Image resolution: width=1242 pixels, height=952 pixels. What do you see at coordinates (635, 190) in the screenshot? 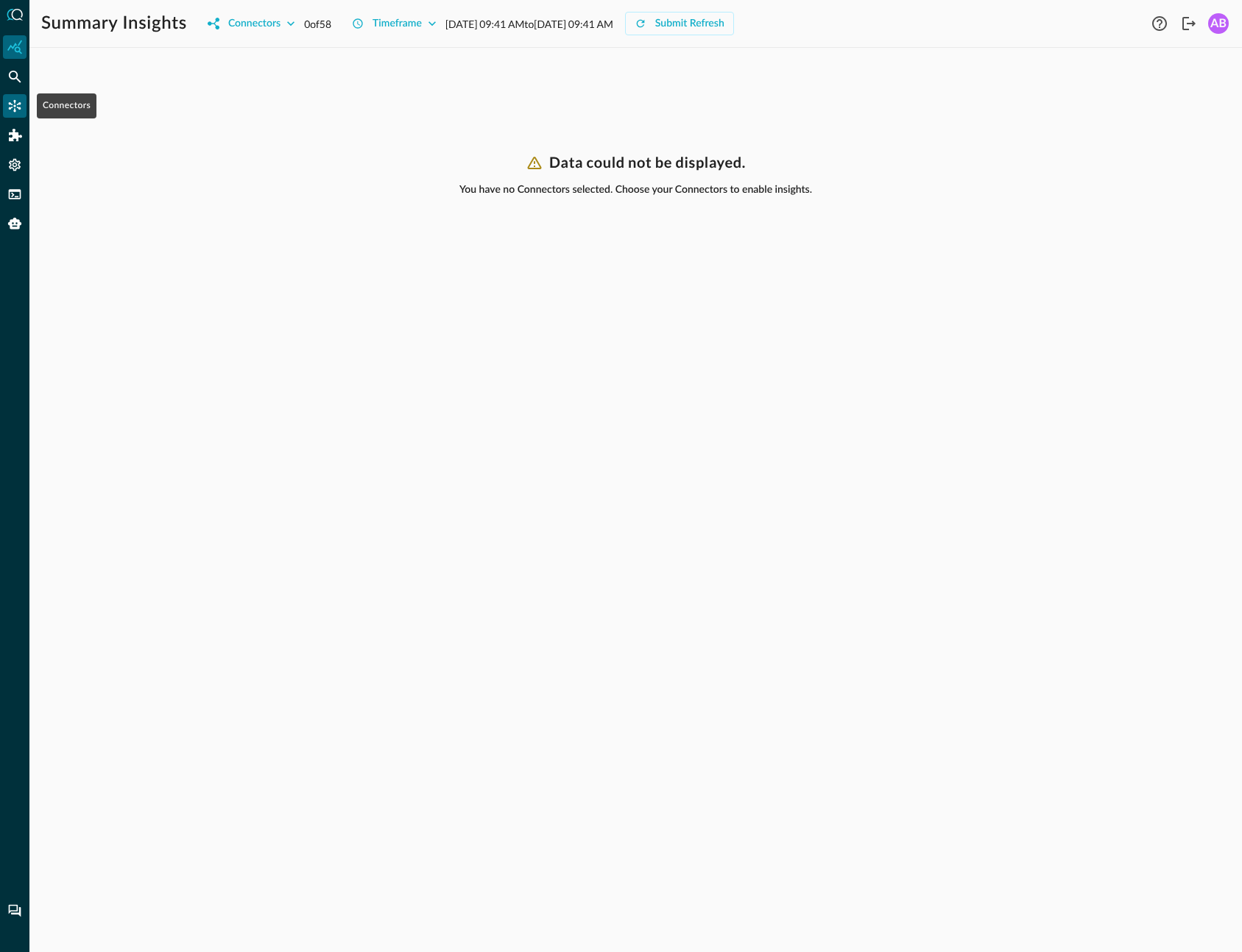
I see `span: You have no Connectors selected. Choose your Connectors to enable insights.` at bounding box center [635, 190].